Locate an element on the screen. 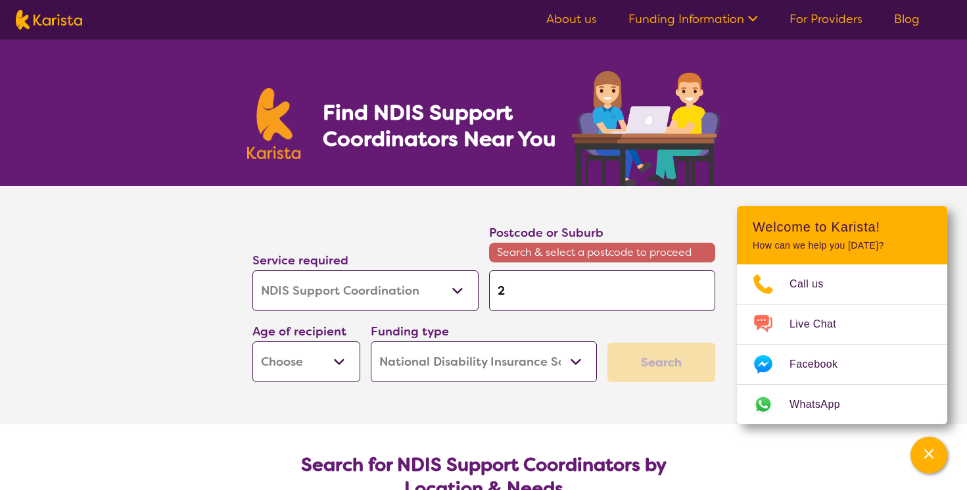 This screenshot has height=490, width=967. a: Funding Information is located at coordinates (693, 19).